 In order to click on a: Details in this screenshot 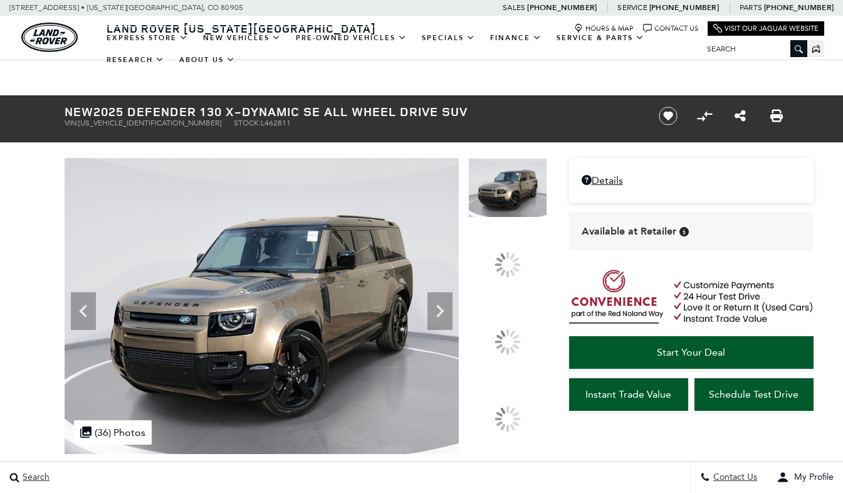, I will do `click(691, 180)`.